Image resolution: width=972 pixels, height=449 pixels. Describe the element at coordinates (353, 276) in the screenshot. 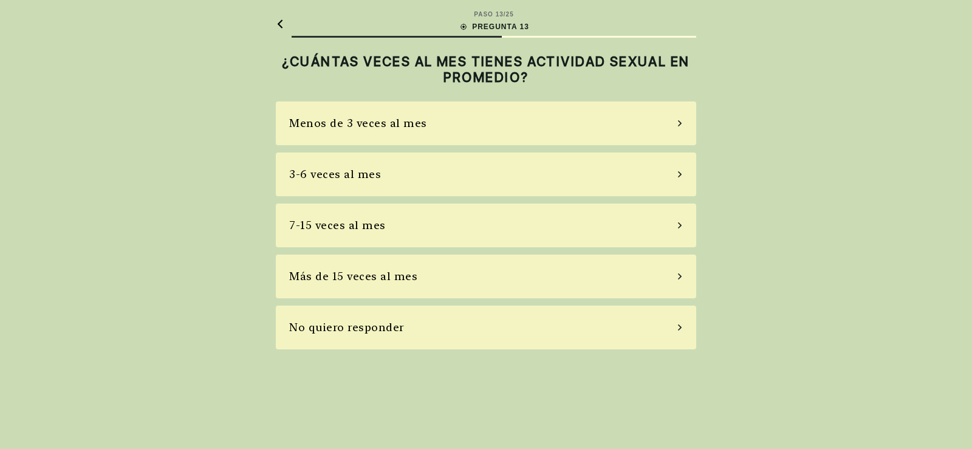

I see `div: Más de 15 veces al mes` at that location.